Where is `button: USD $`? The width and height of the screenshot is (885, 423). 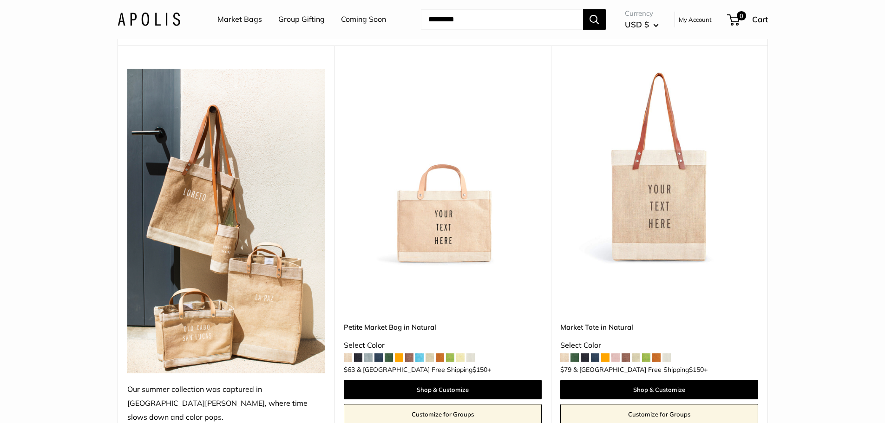
button: USD $ is located at coordinates (642, 25).